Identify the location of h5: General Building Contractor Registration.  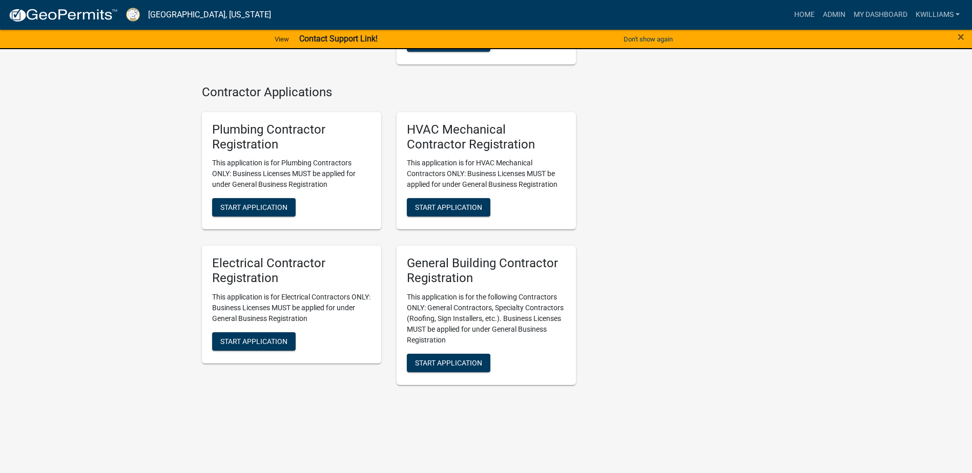
(486, 271).